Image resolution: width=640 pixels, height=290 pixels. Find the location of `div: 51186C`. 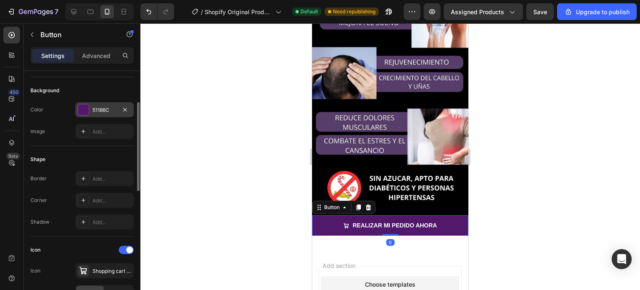

div: 51186C is located at coordinates (105, 110).